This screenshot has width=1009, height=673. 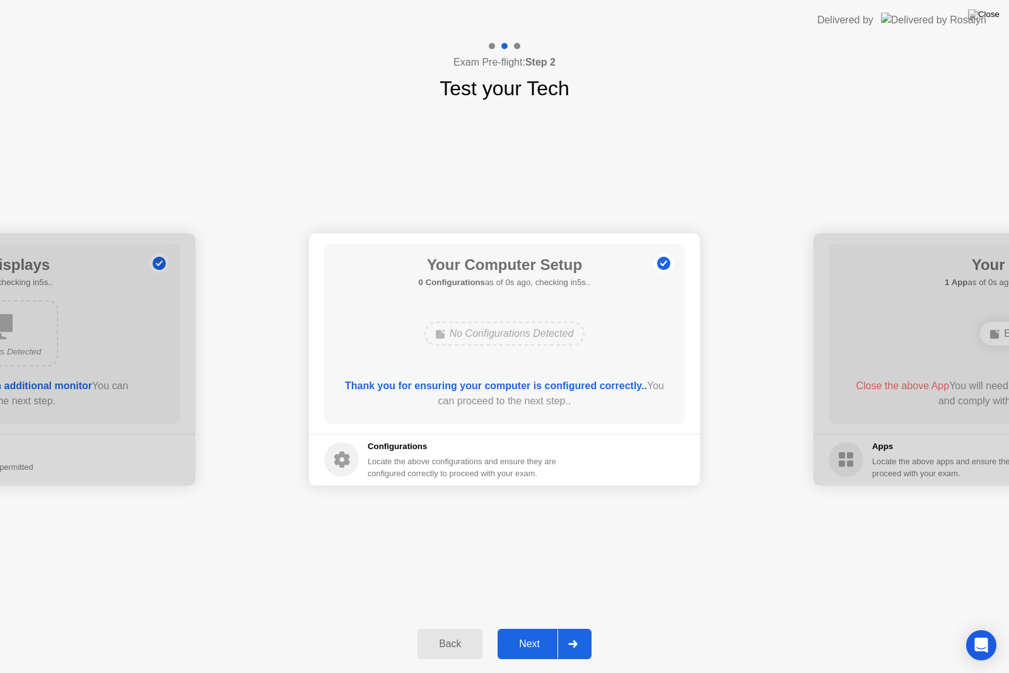 I want to click on div: Next, so click(x=529, y=644).